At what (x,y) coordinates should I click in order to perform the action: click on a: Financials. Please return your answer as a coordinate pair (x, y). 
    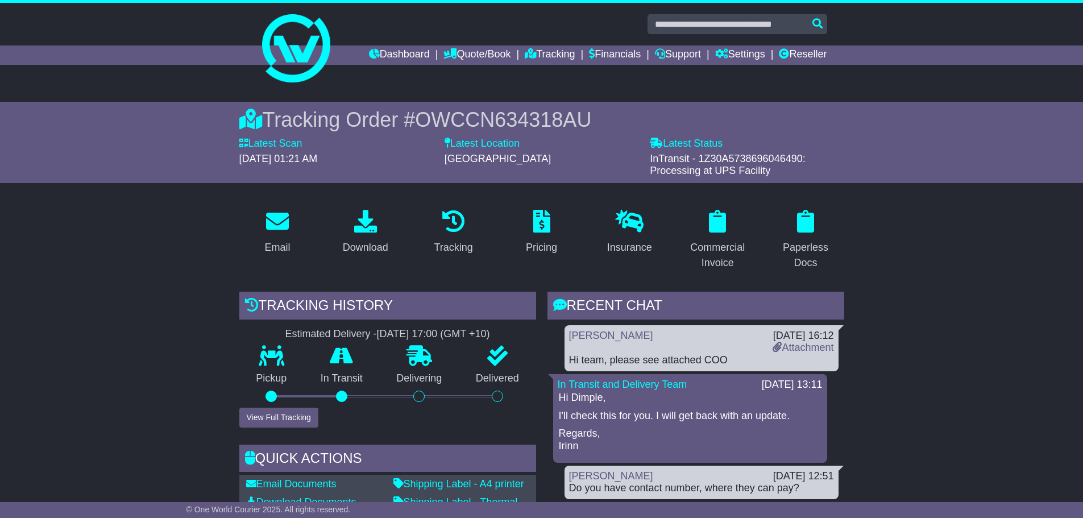
    Looking at the image, I should click on (615, 55).